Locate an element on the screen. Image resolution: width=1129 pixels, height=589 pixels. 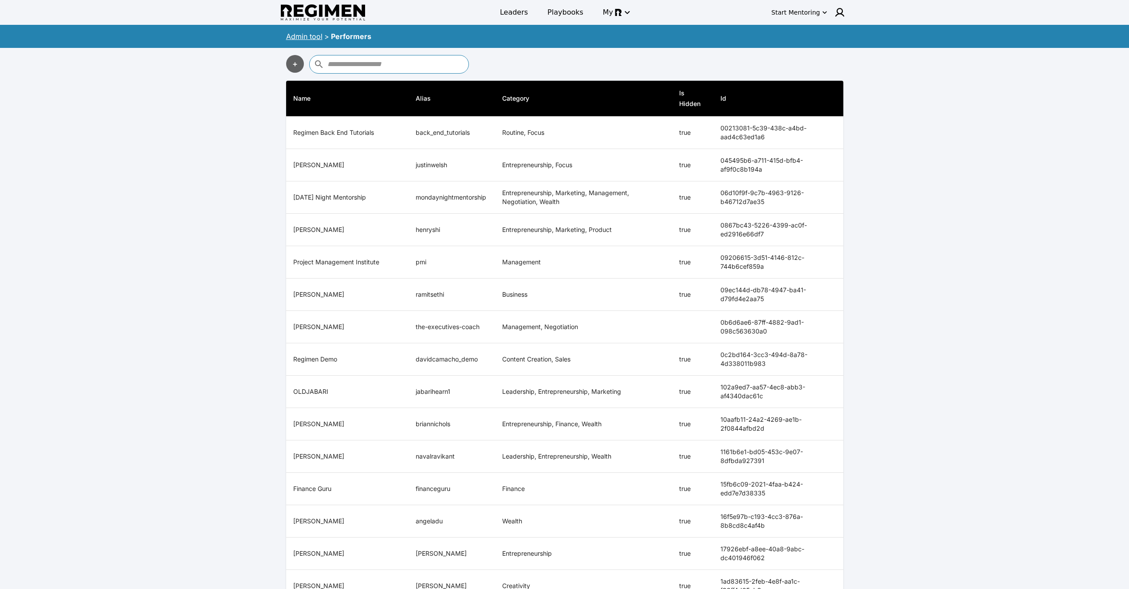
th: 10aafb11-24a2-4269-ae1b-2f0844afbd2d is located at coordinates (778, 424).